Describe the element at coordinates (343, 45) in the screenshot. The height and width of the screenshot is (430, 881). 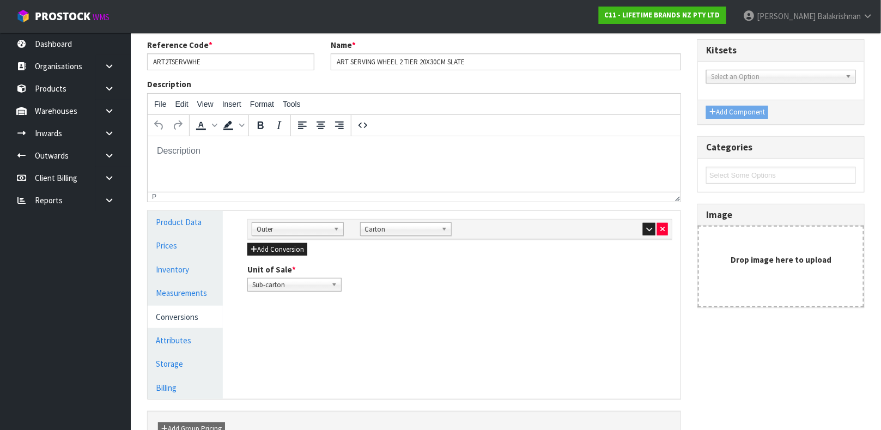
I see `label: Name` at that location.